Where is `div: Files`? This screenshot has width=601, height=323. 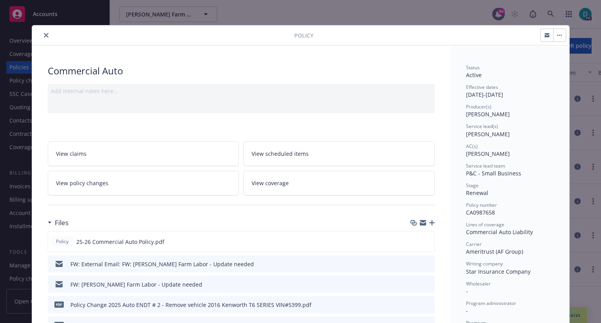
div: Files is located at coordinates (58, 223).